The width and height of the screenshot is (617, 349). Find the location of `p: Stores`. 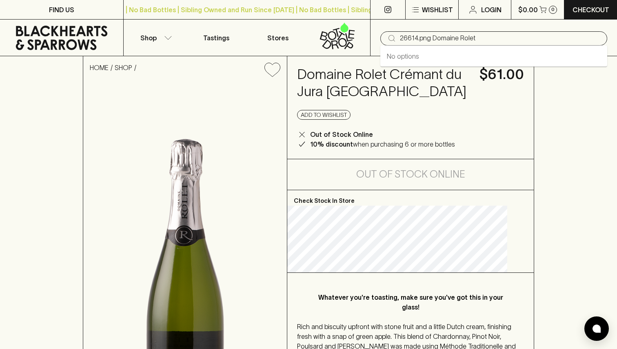

p: Stores is located at coordinates (278, 38).